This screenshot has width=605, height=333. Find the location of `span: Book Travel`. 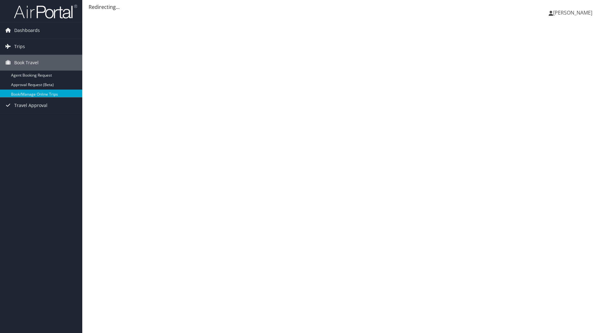

span: Book Travel is located at coordinates (26, 63).